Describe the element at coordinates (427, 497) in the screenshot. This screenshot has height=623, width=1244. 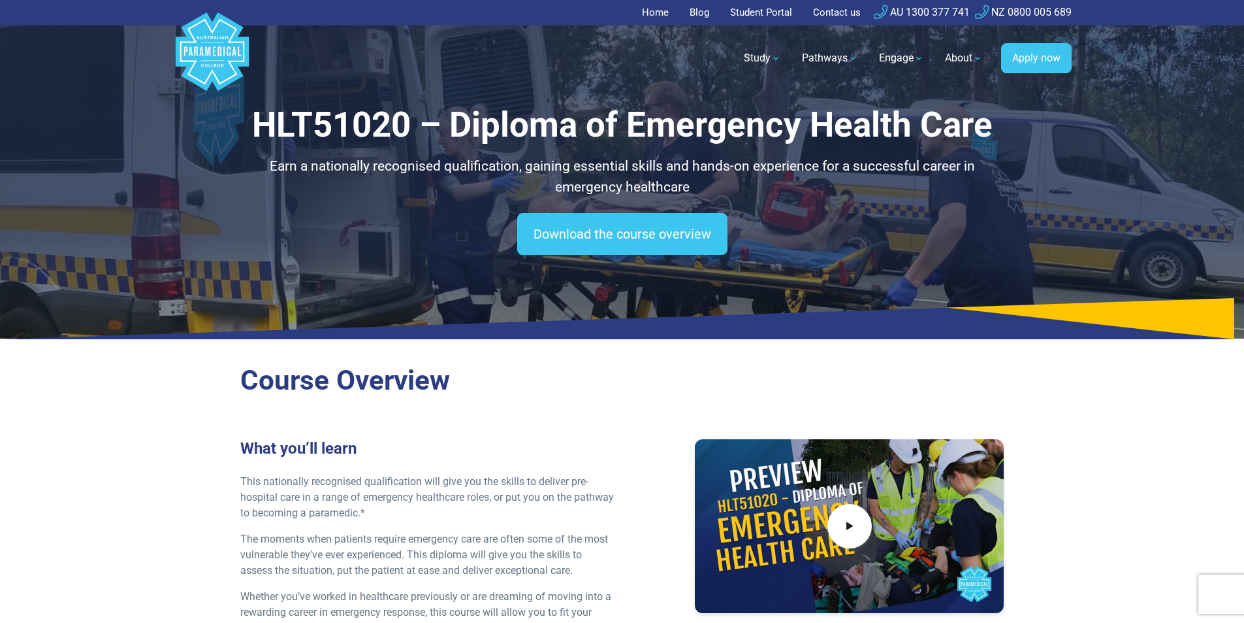
I see `p: This nationally recognised qualification will give you the skills to deliver pre-hospital care in...` at that location.